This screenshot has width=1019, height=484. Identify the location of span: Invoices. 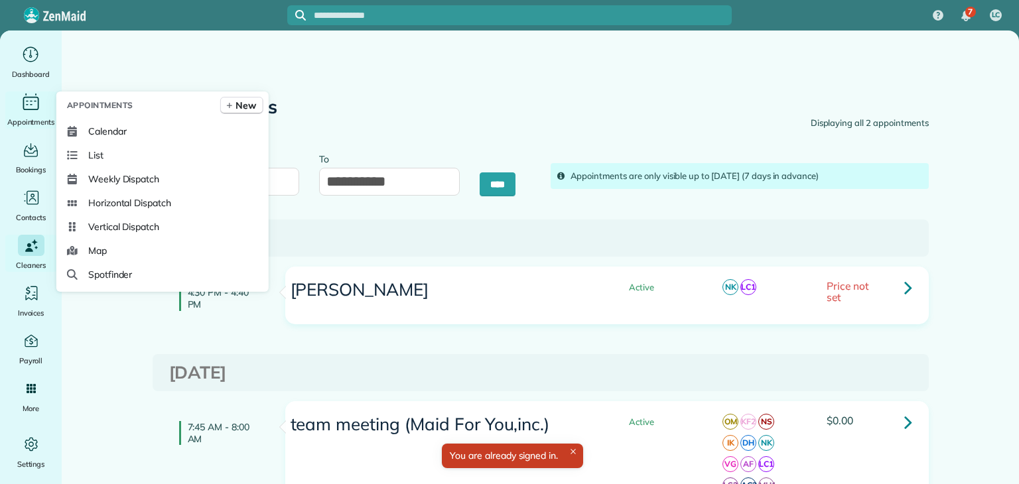
(31, 313).